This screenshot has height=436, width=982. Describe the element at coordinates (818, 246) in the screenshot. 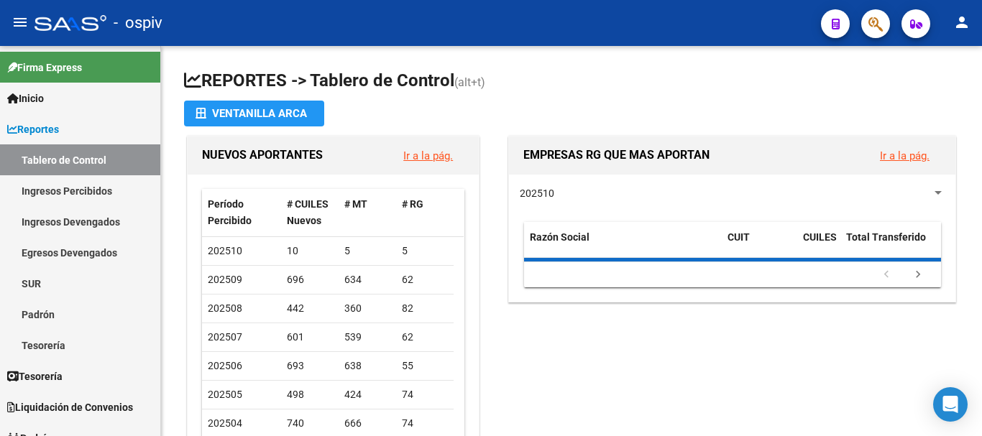

I see `datatable-header-cell: CUILES` at that location.